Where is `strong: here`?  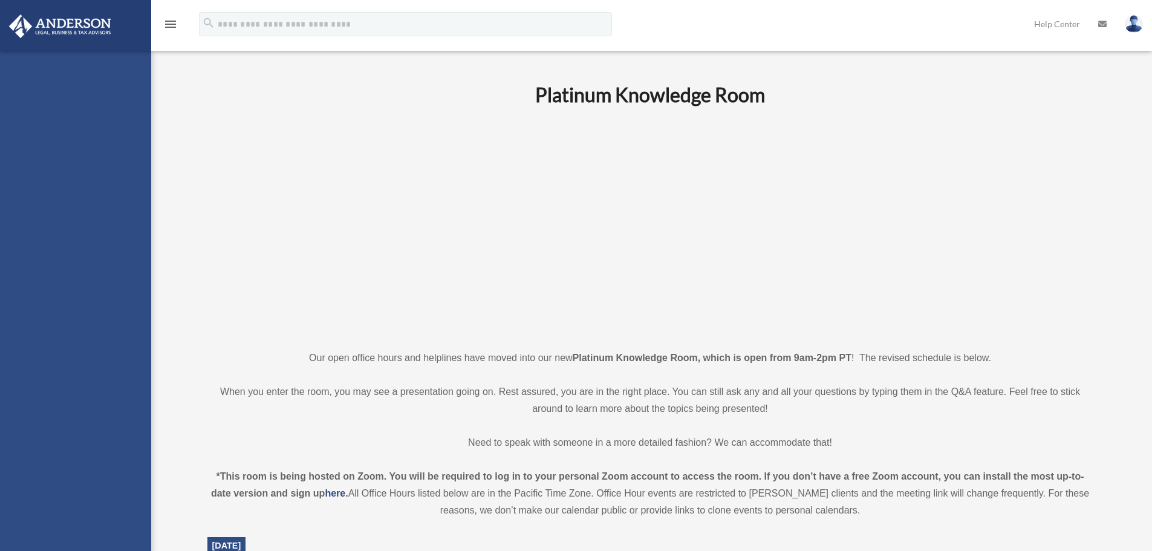
strong: here is located at coordinates (335, 493).